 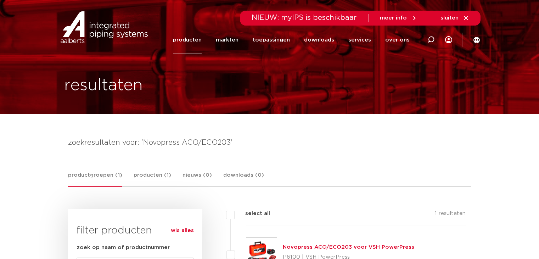 What do you see at coordinates (123, 247) in the screenshot?
I see `label: zoek op naam of productnummer` at bounding box center [123, 247].